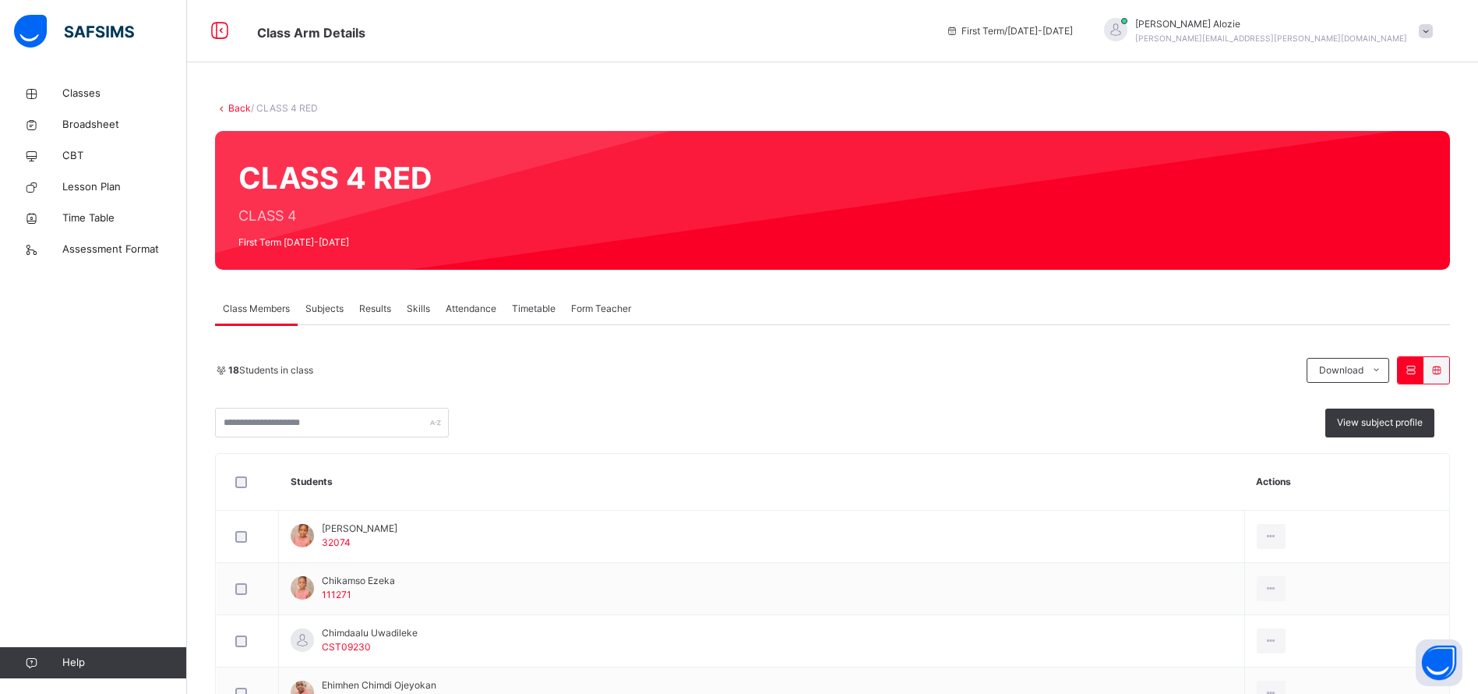 This screenshot has width=1478, height=694. I want to click on th: Students, so click(762, 482).